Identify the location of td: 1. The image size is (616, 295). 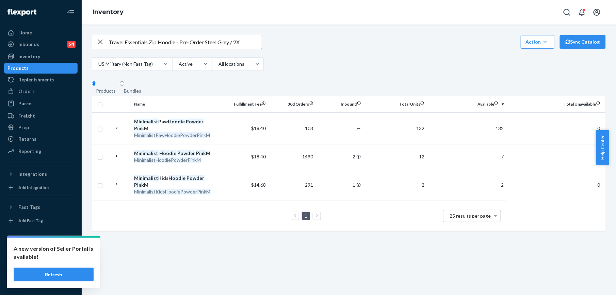
(340, 184).